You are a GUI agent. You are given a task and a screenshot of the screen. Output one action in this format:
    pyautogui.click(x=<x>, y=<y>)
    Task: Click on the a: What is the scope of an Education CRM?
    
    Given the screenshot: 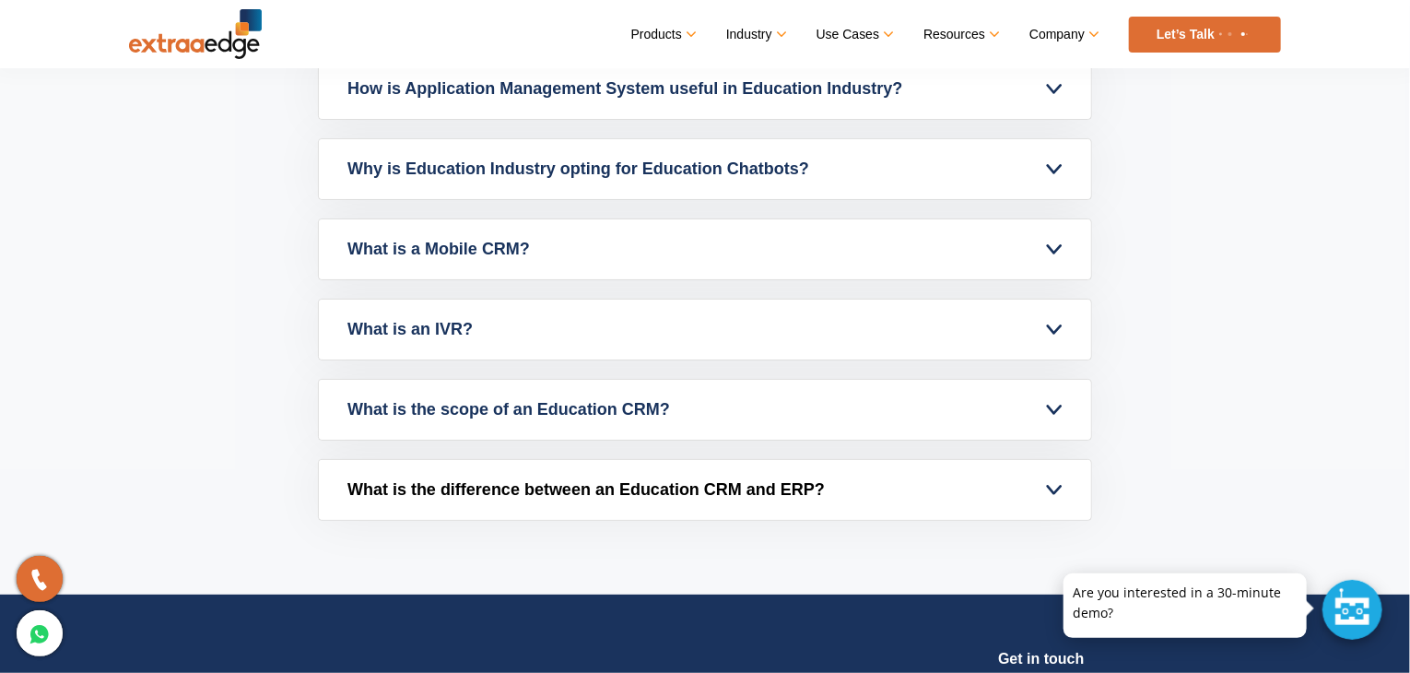 What is the action you would take?
    pyautogui.click(x=705, y=409)
    